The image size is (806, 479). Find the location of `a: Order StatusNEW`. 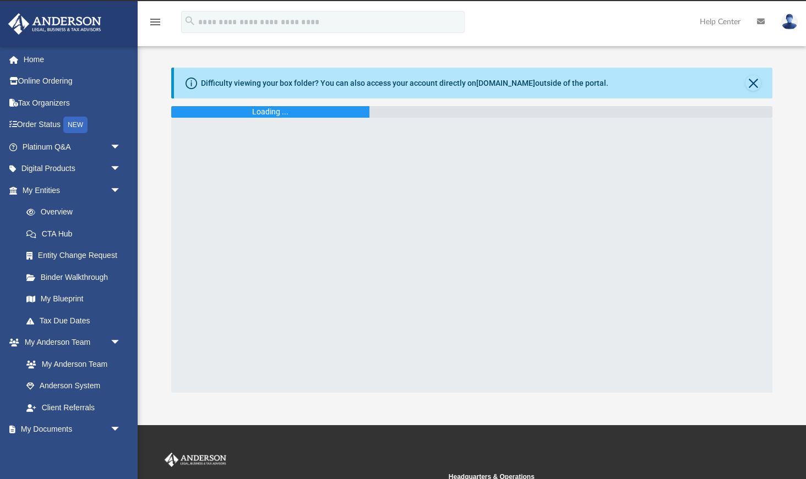

a: Order StatusNEW is located at coordinates (73, 125).